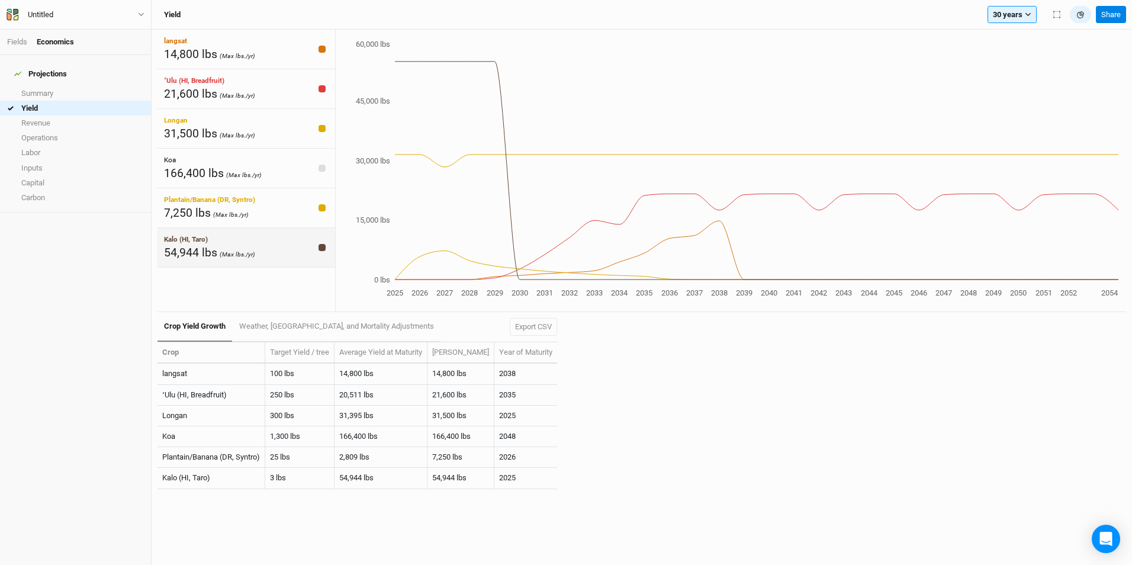 The height and width of the screenshot is (565, 1132). What do you see at coordinates (211, 395) in the screenshot?
I see `td: ʻUlu (HI, Breadfruit)` at bounding box center [211, 395].